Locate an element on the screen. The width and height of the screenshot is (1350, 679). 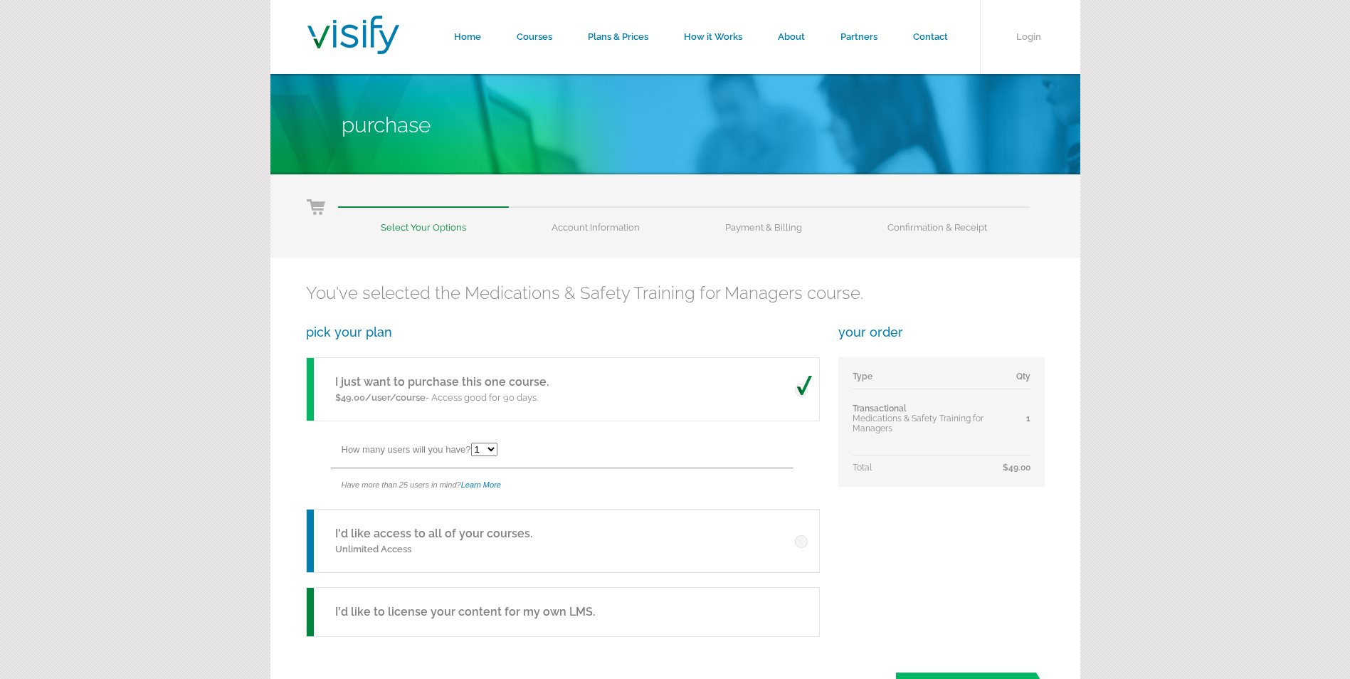
h5: I just want to purchase this one course. is located at coordinates (442, 382).